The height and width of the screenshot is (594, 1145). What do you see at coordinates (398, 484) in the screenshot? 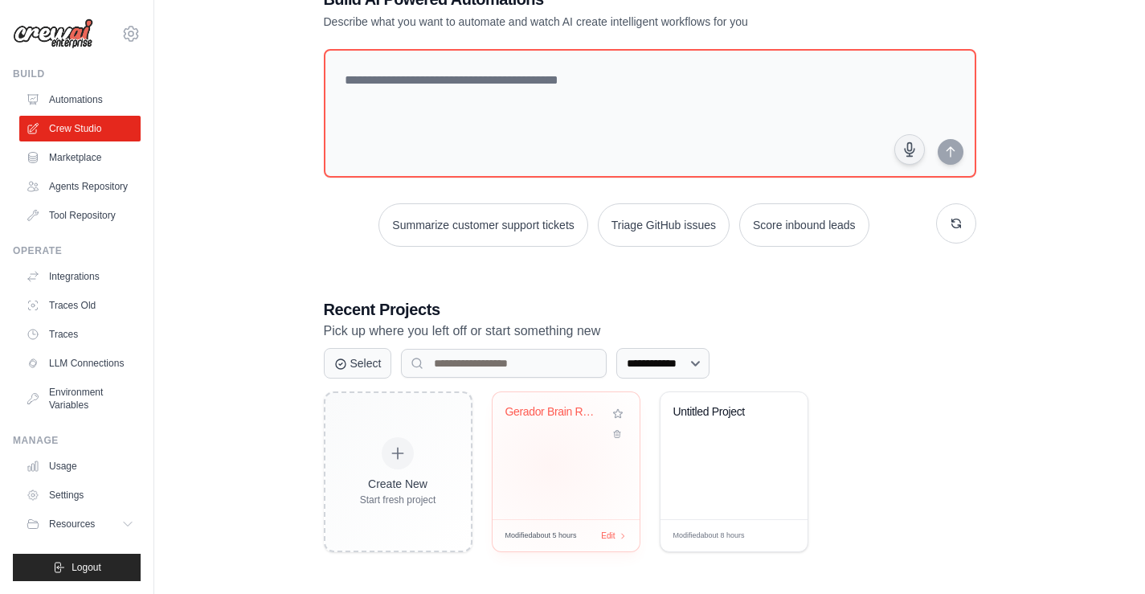
I see `div: Create New` at bounding box center [398, 484].